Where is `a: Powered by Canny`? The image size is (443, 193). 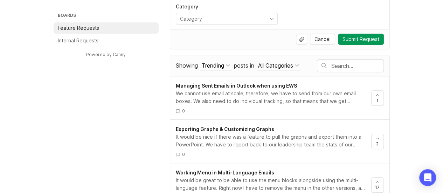 a: Powered by Canny is located at coordinates (106, 54).